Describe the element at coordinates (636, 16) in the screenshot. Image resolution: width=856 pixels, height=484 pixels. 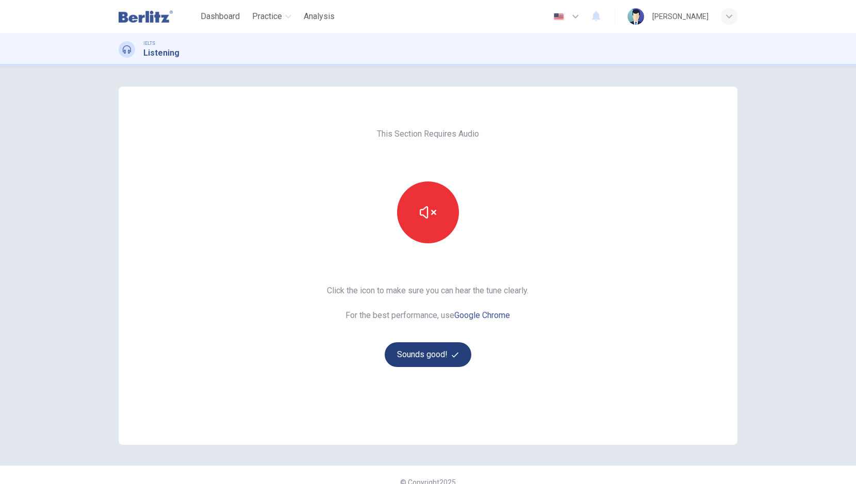
I see `img: Profile picture` at that location.